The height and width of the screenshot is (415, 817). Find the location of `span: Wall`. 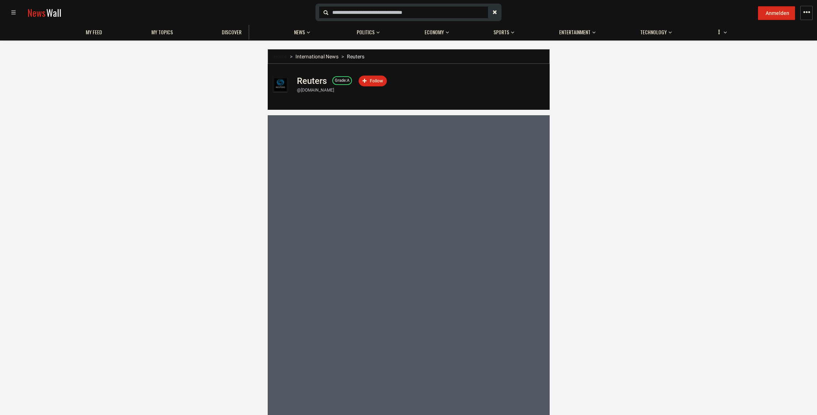

span: Wall is located at coordinates (54, 12).